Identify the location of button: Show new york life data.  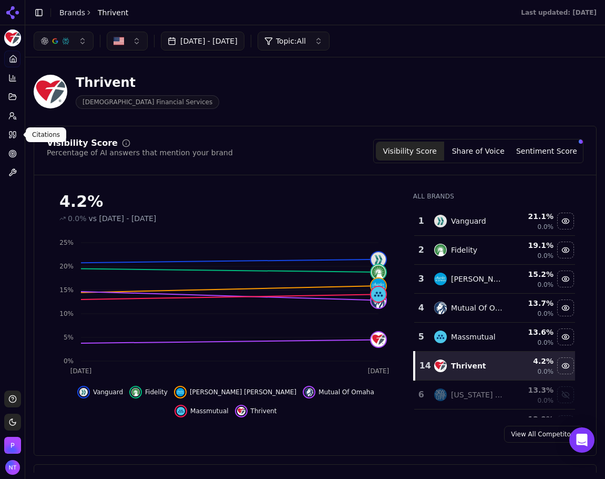
(566, 394).